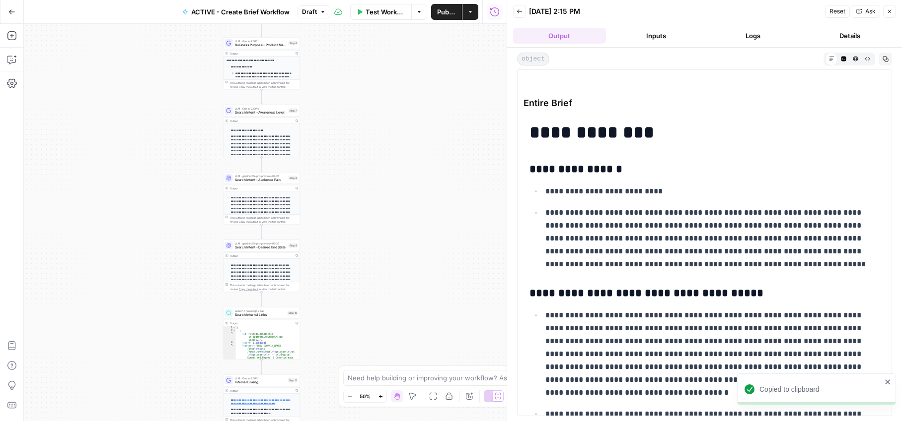 The image size is (902, 421). What do you see at coordinates (260, 315) in the screenshot?
I see `span: Search Internal Links` at bounding box center [260, 315].